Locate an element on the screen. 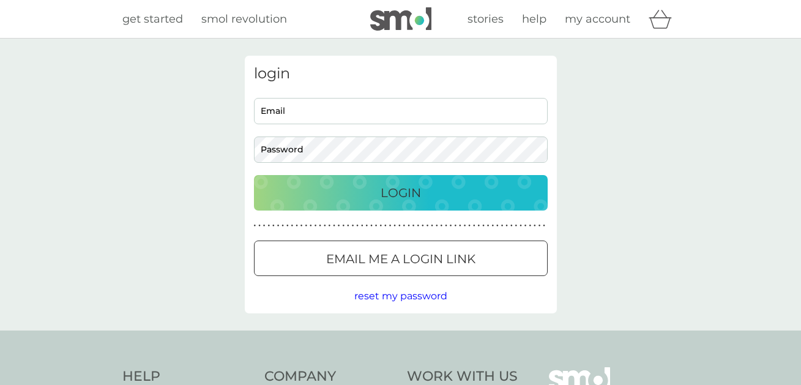 Image resolution: width=801 pixels, height=385 pixels. span: stories is located at coordinates (486, 19).